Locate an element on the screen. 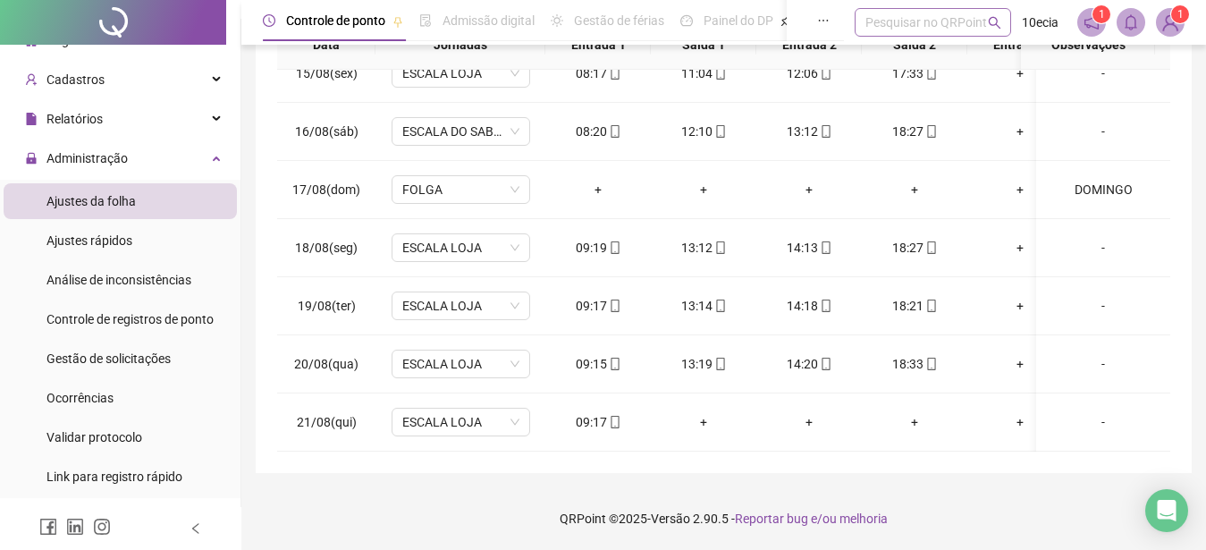 The height and width of the screenshot is (550, 1206). span: Administração is located at coordinates (87, 158).